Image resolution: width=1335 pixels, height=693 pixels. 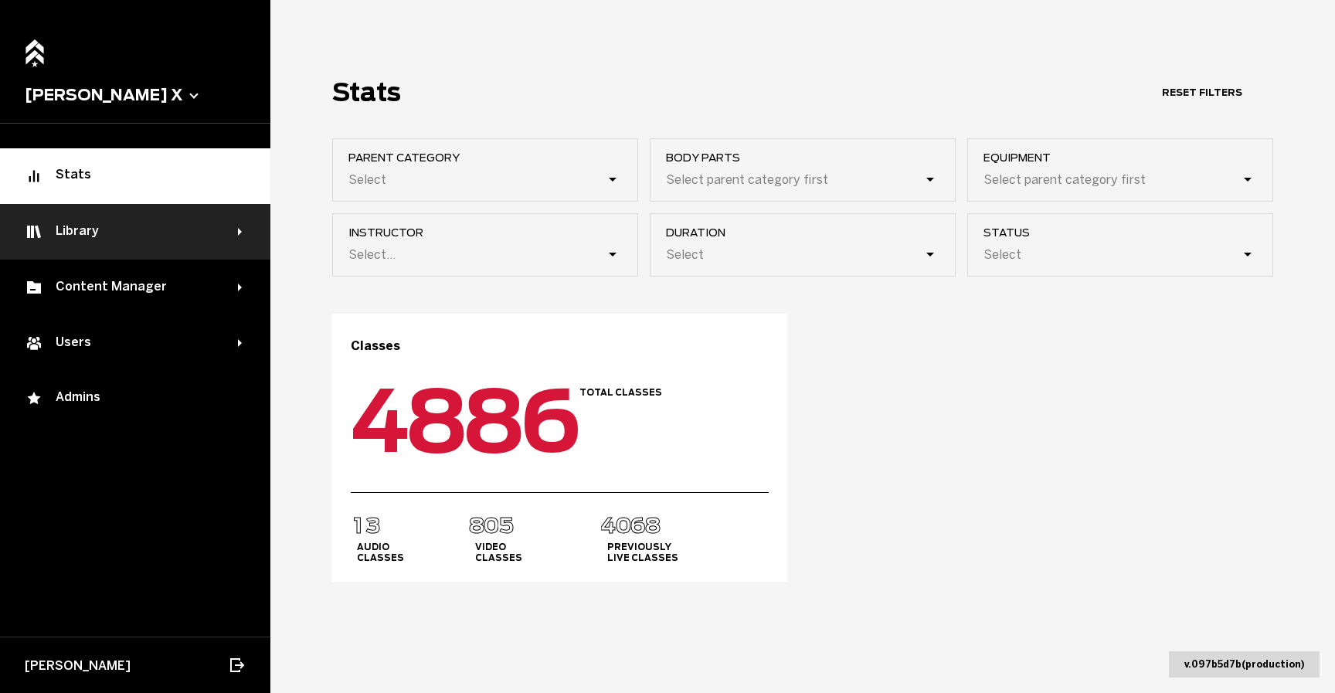 I want to click on h4: Total Classes, so click(x=620, y=392).